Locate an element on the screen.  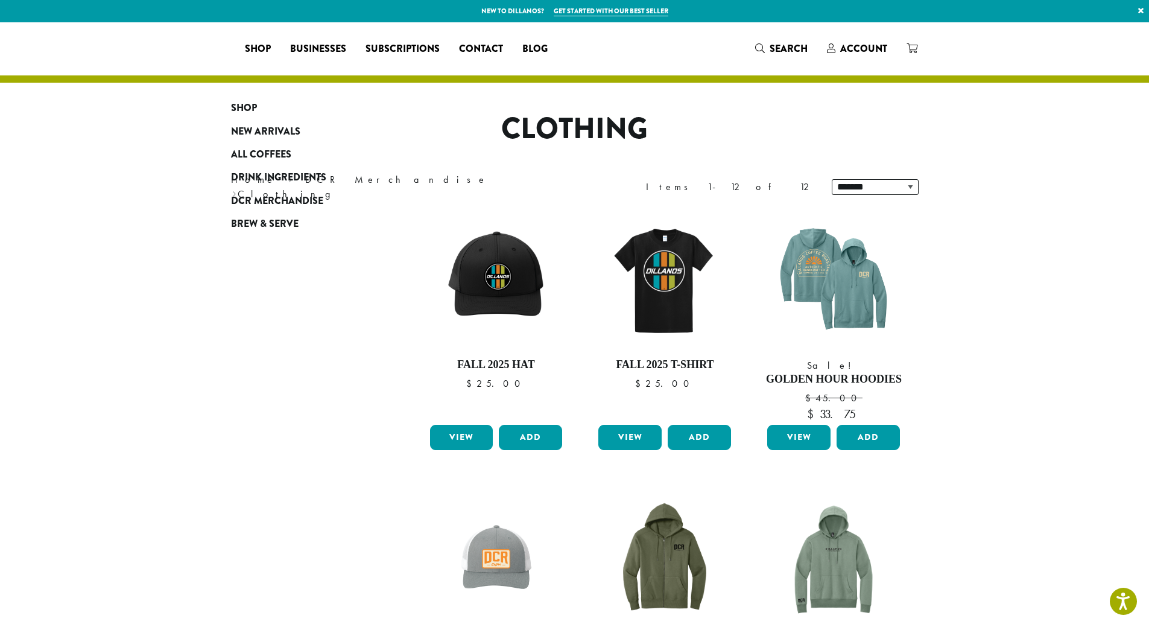
span: Drink Ingredients is located at coordinates (279, 177).